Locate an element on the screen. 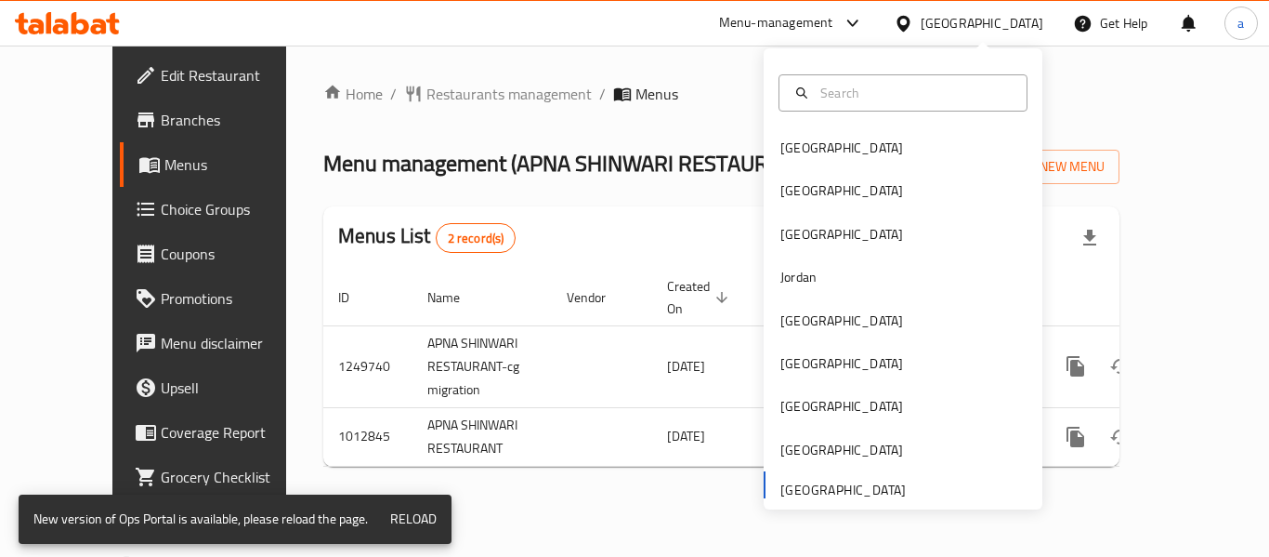 Image resolution: width=1269 pixels, height=557 pixels. a: Grocery Checklist is located at coordinates (222, 477).